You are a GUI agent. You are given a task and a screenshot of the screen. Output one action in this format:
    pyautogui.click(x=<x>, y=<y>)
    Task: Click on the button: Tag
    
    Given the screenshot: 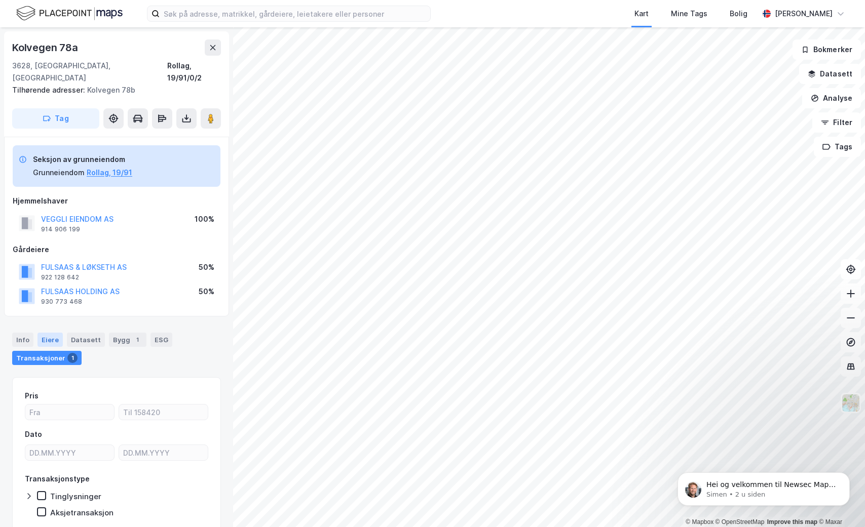 What is the action you would take?
    pyautogui.click(x=56, y=119)
    